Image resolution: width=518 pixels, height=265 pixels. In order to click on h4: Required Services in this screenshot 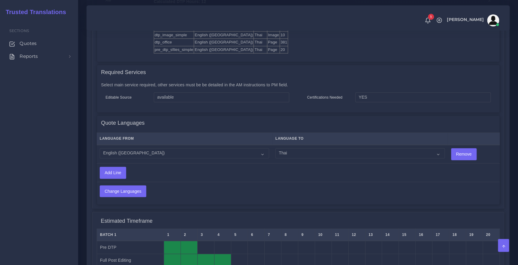, I will do `click(123, 73)`.